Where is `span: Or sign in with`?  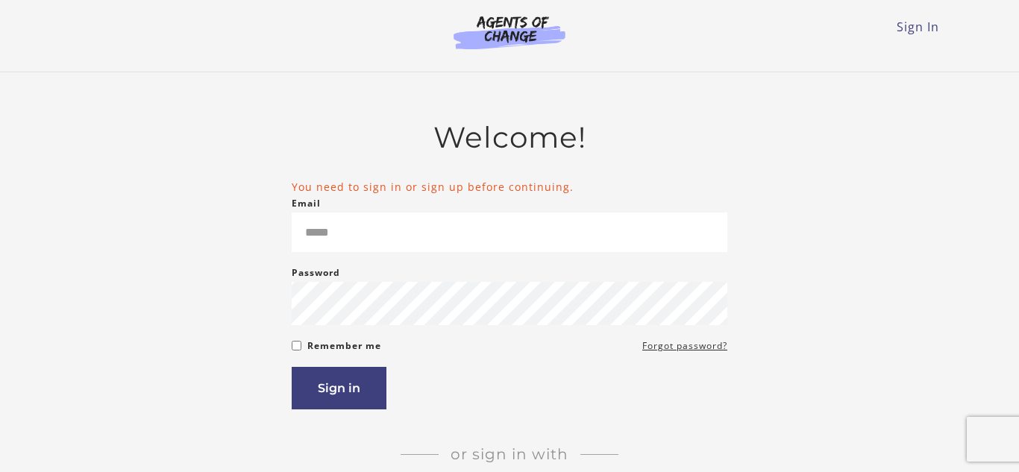
span: Or sign in with is located at coordinates (509, 454).